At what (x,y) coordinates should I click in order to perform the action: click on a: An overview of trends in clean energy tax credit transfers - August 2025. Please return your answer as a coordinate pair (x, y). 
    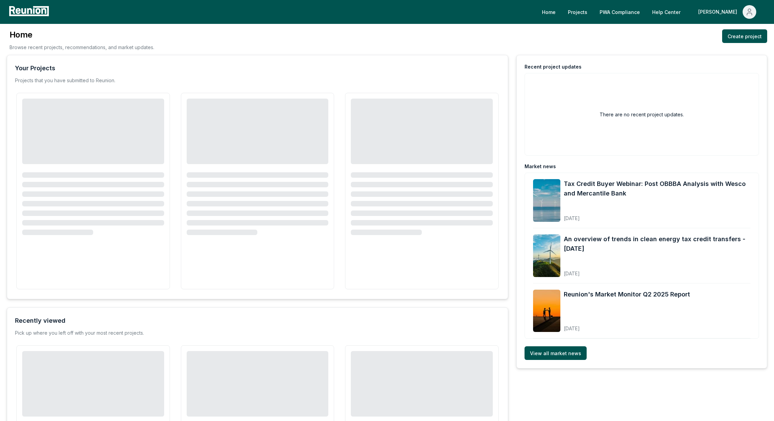
    Looking at the image, I should click on (546, 256).